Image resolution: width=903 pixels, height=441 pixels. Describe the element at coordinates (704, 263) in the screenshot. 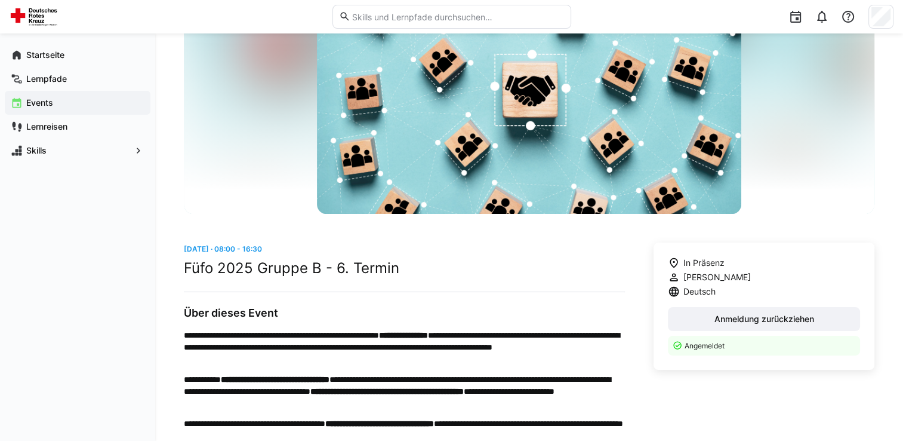

I see `span: In Präsenz` at that location.